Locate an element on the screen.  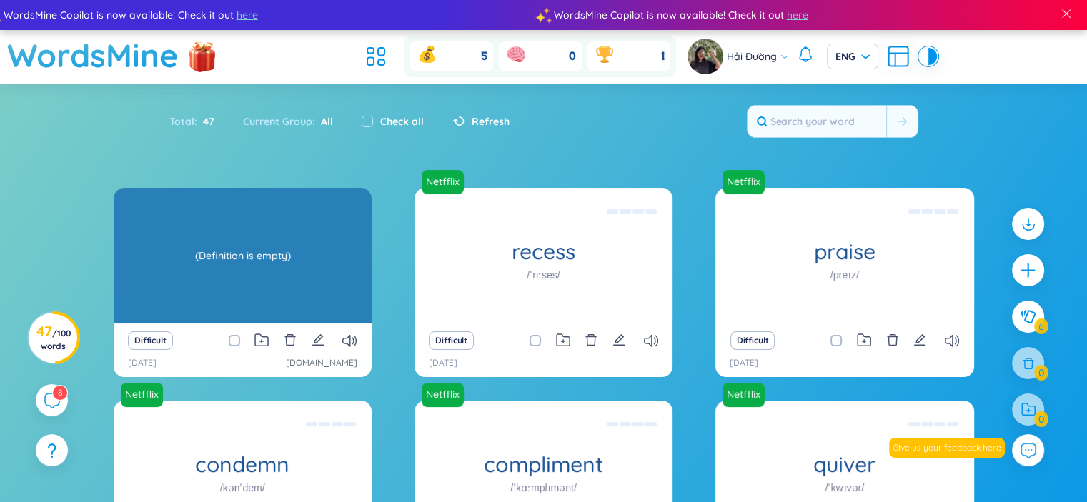
label: Check all is located at coordinates (402, 121).